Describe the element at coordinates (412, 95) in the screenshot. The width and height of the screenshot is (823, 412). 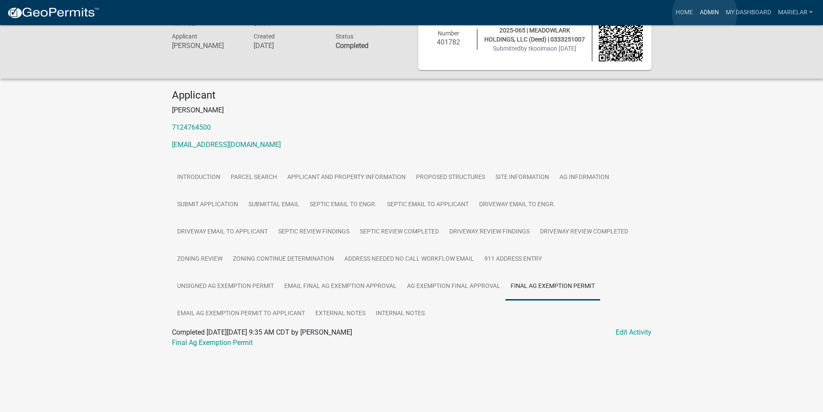
I see `h4: Applicant` at that location.